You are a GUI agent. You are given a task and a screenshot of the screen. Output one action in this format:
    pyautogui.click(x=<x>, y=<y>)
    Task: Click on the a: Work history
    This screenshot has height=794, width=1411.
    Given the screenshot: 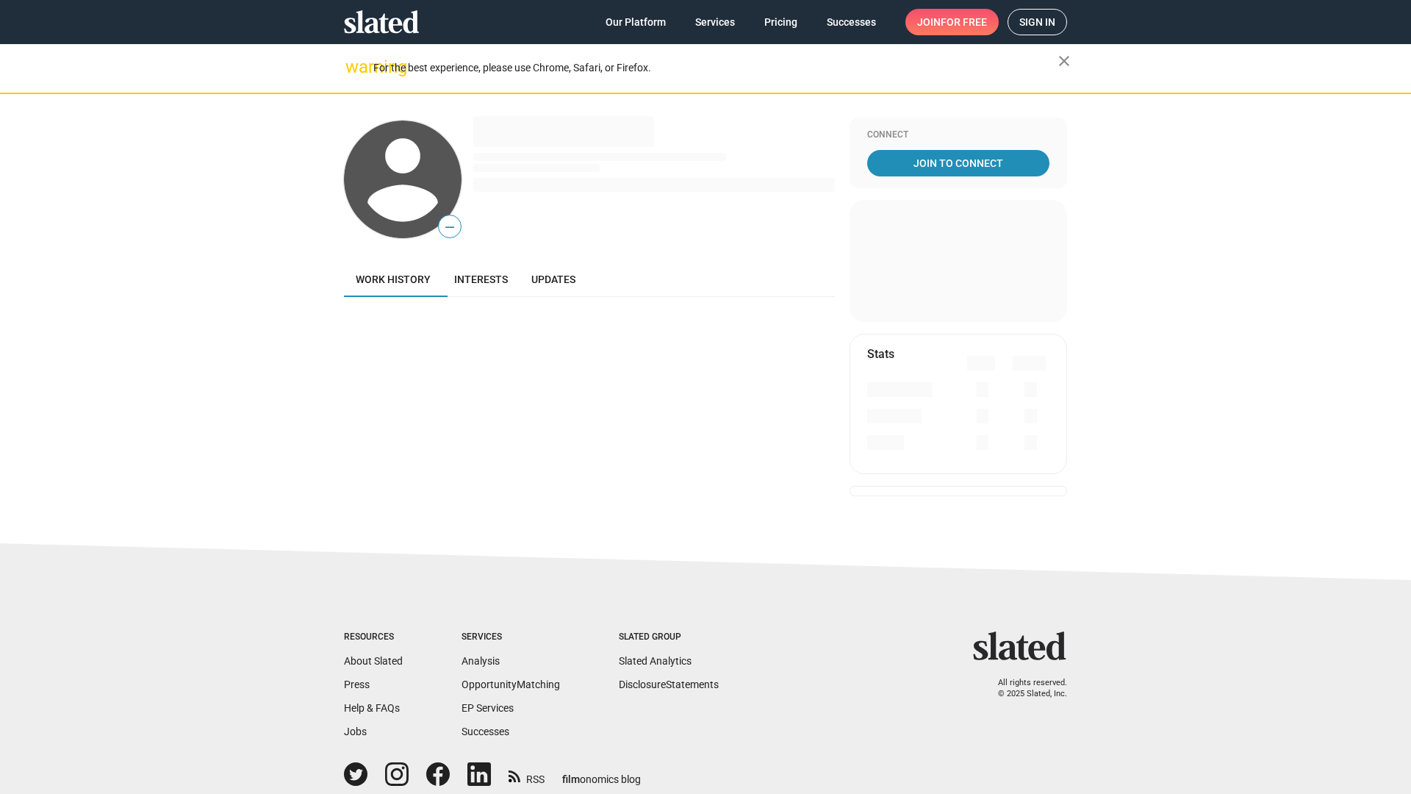 What is the action you would take?
    pyautogui.click(x=393, y=279)
    